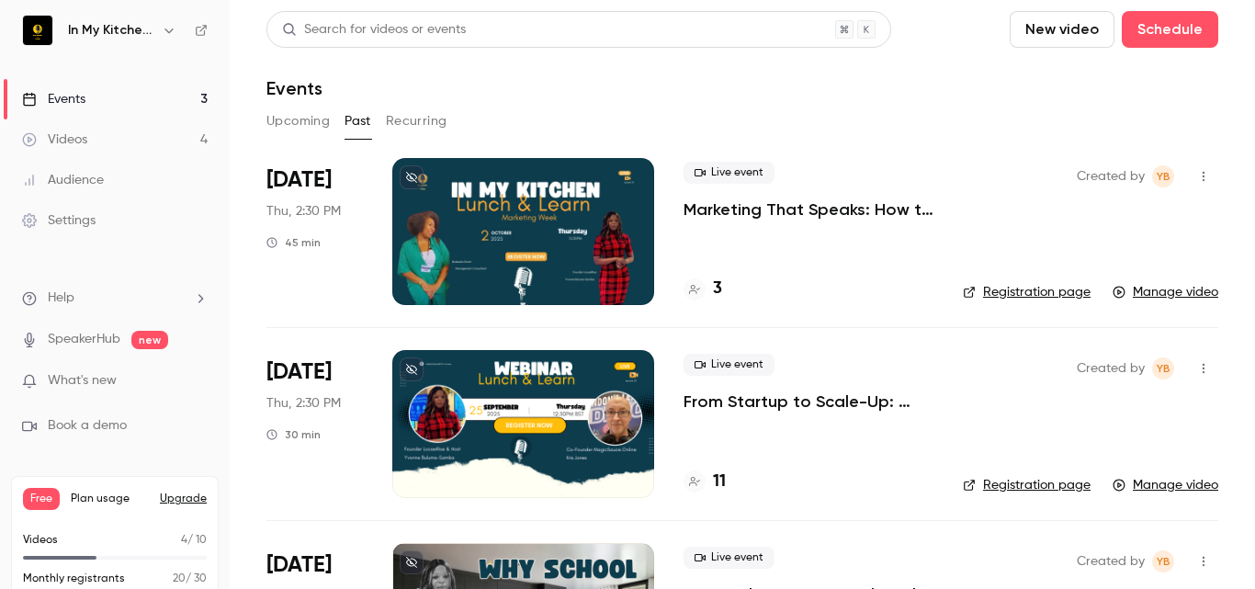 The width and height of the screenshot is (1255, 589). I want to click on p: / 30, so click(189, 579).